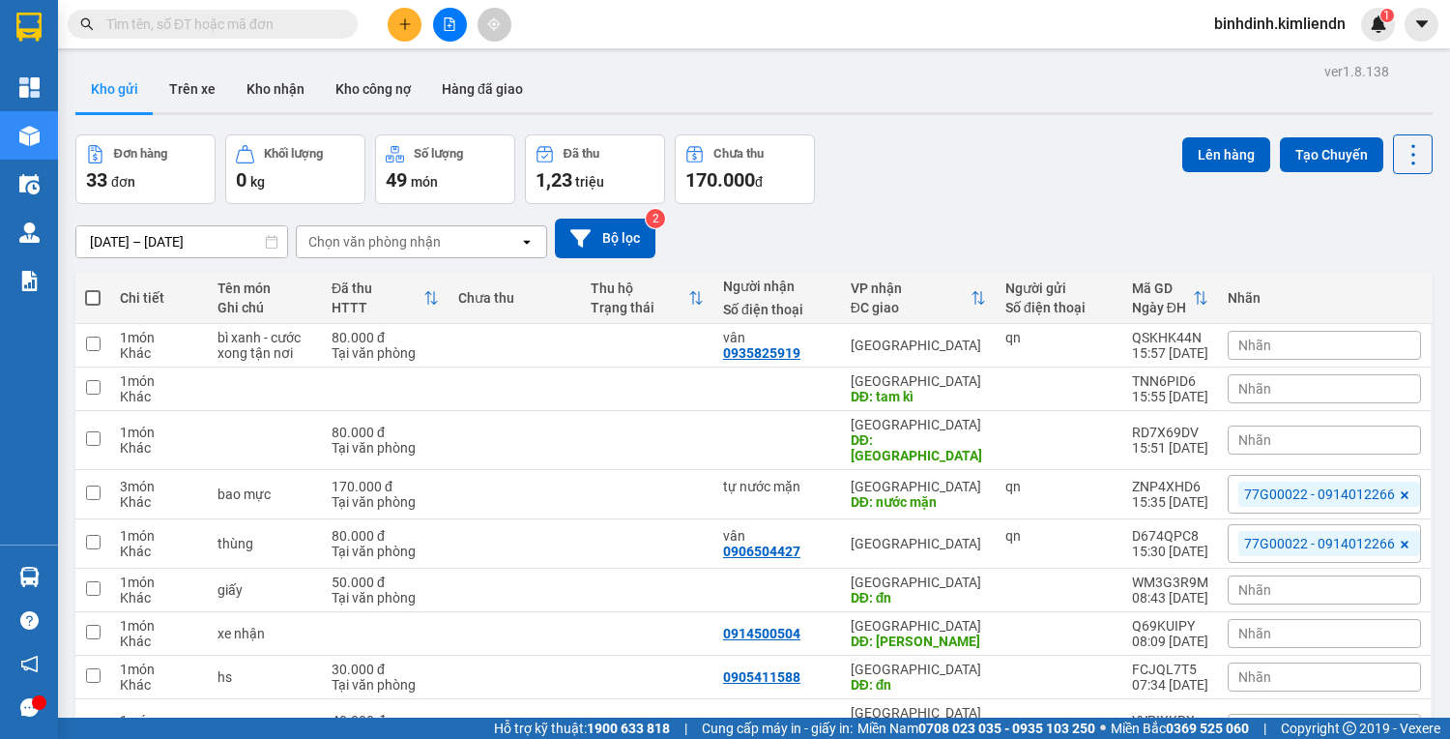 The width and height of the screenshot is (1450, 739). What do you see at coordinates (762, 677) in the screenshot?
I see `div: 0905411588` at bounding box center [762, 677].